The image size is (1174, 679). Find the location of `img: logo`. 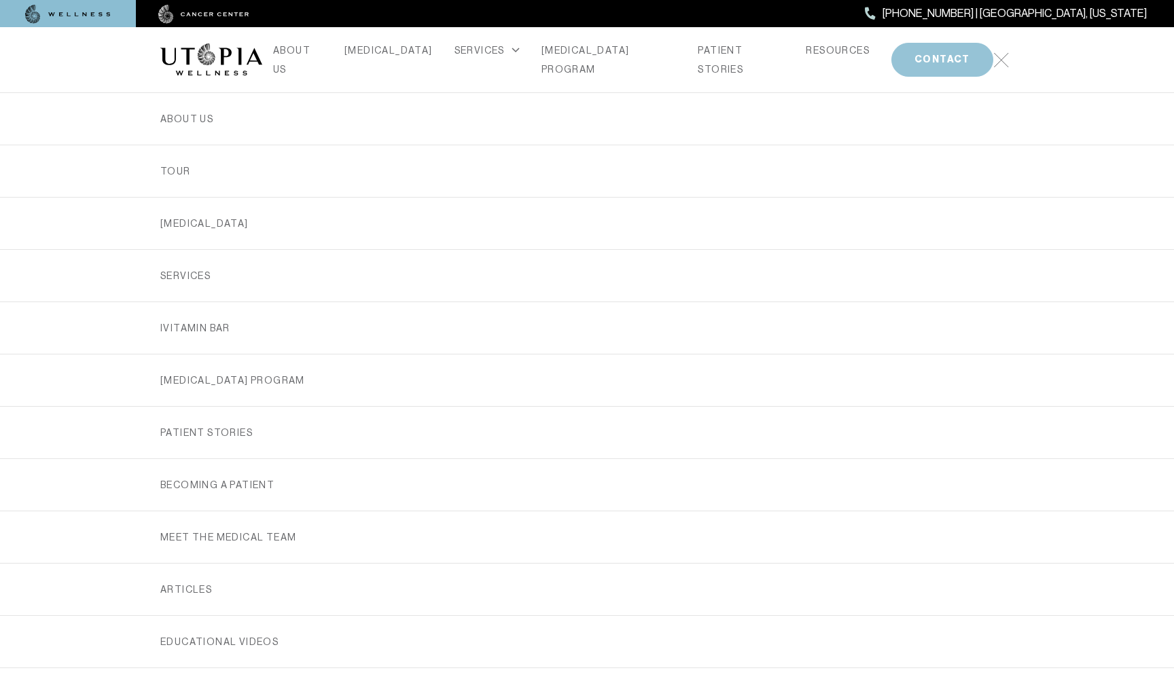

img: logo is located at coordinates (211, 60).